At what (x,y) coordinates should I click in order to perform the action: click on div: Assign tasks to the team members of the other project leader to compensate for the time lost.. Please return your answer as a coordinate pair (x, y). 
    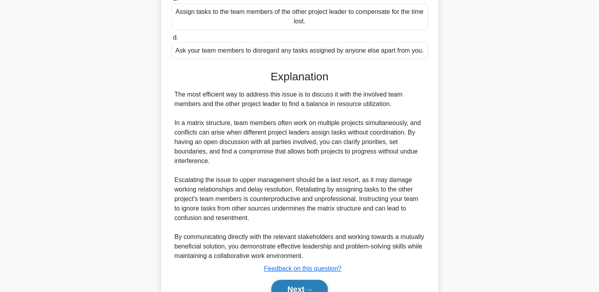
    Looking at the image, I should click on (300, 17).